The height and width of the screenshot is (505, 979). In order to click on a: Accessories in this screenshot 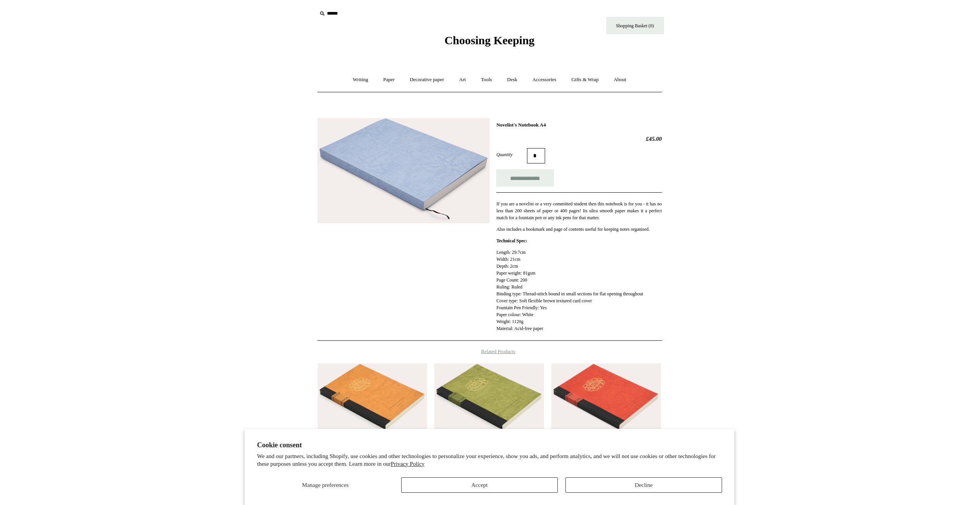, I will do `click(544, 80)`.